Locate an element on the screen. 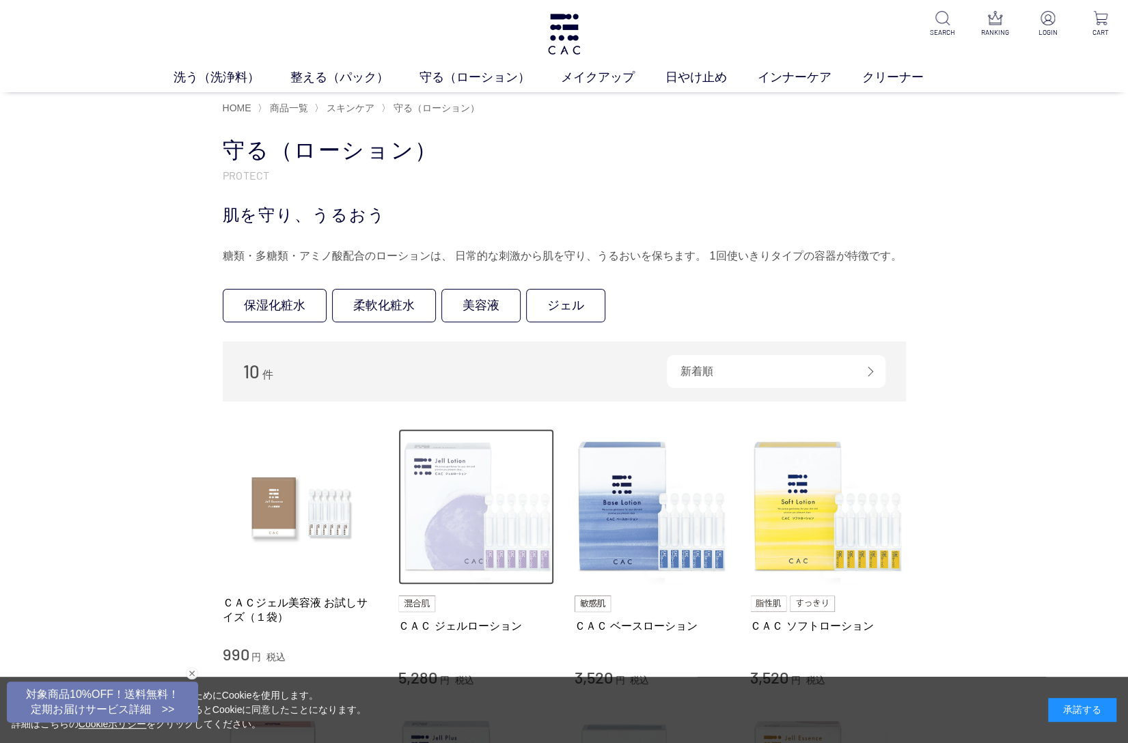 This screenshot has height=743, width=1128. span: HOME is located at coordinates (237, 108).